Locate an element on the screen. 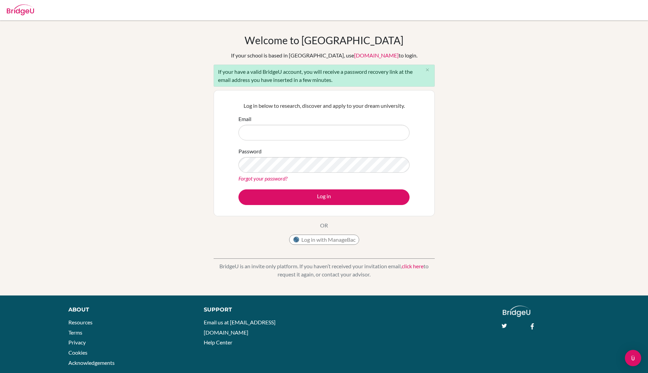 Image resolution: width=648 pixels, height=373 pixels. a: click here is located at coordinates (412, 266).